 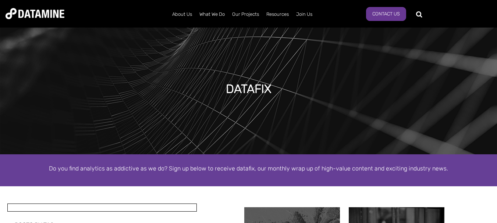 What do you see at coordinates (212, 14) in the screenshot?
I see `a: What We Do` at bounding box center [212, 14].